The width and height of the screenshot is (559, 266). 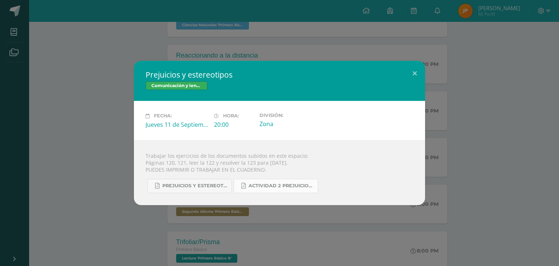 What do you see at coordinates (177, 86) in the screenshot?
I see `span: Comunicación y lenguaje` at bounding box center [177, 86].